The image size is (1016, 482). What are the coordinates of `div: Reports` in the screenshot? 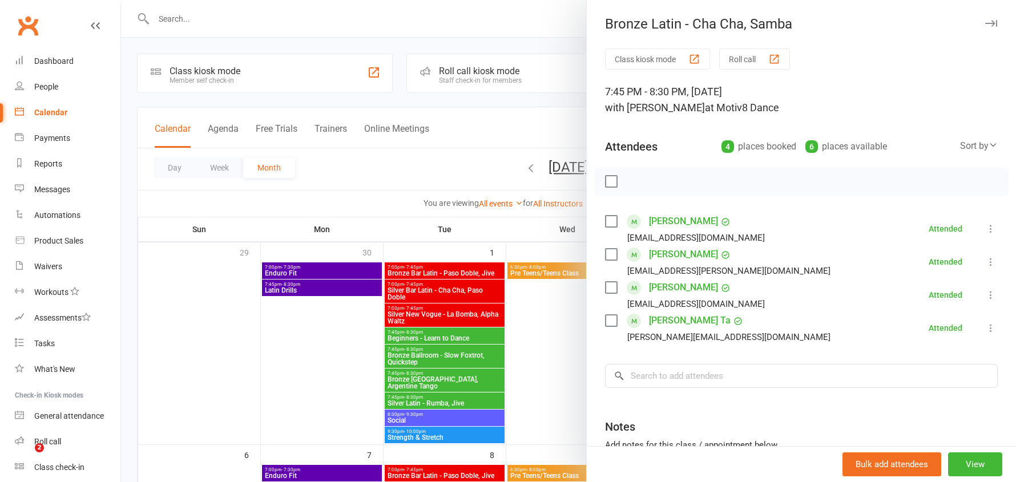 It's located at (48, 164).